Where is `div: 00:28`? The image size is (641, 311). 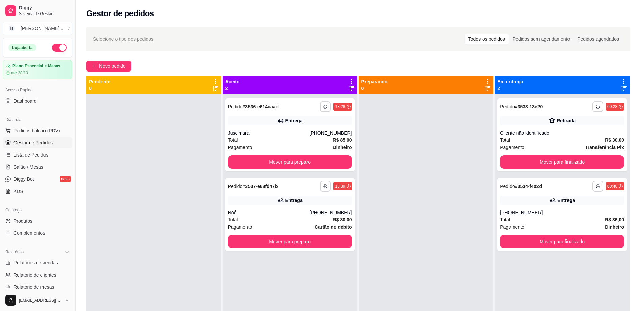
div: 00:28 is located at coordinates (613, 107).